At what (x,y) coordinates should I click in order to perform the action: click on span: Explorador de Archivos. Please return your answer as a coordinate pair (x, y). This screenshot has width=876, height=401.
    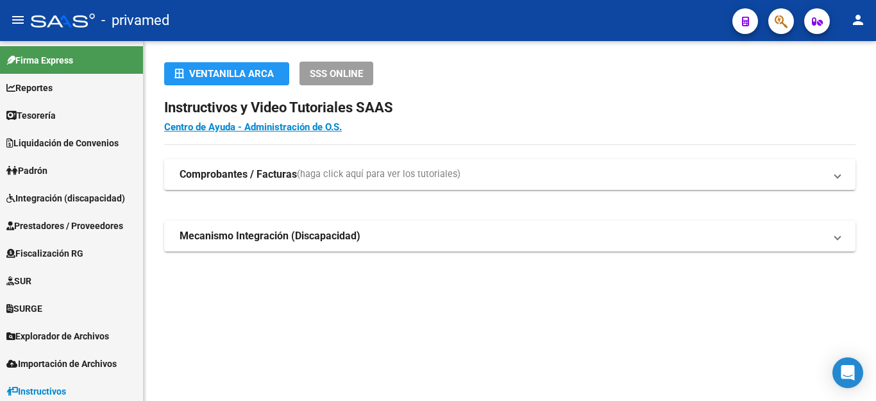
    Looking at the image, I should click on (58, 336).